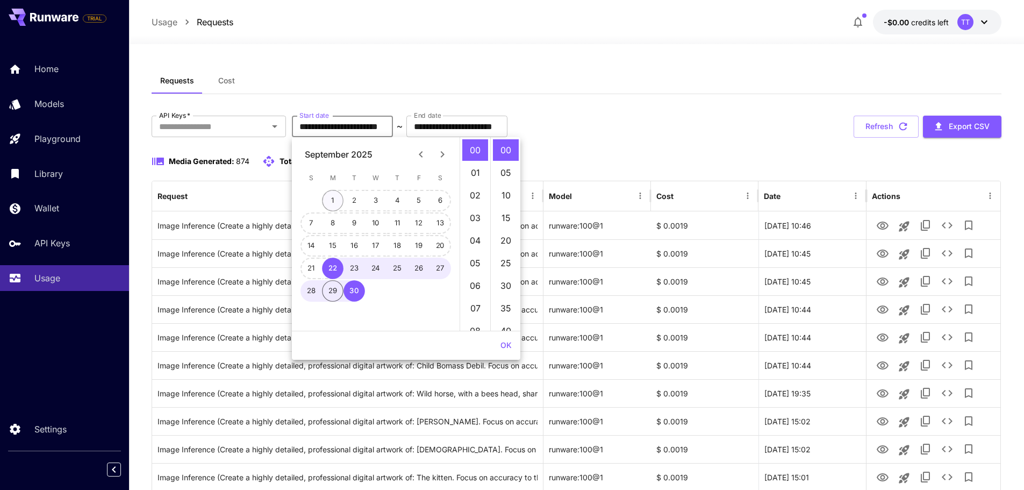  Describe the element at coordinates (95, 18) in the screenshot. I see `span: TRIAL` at that location.